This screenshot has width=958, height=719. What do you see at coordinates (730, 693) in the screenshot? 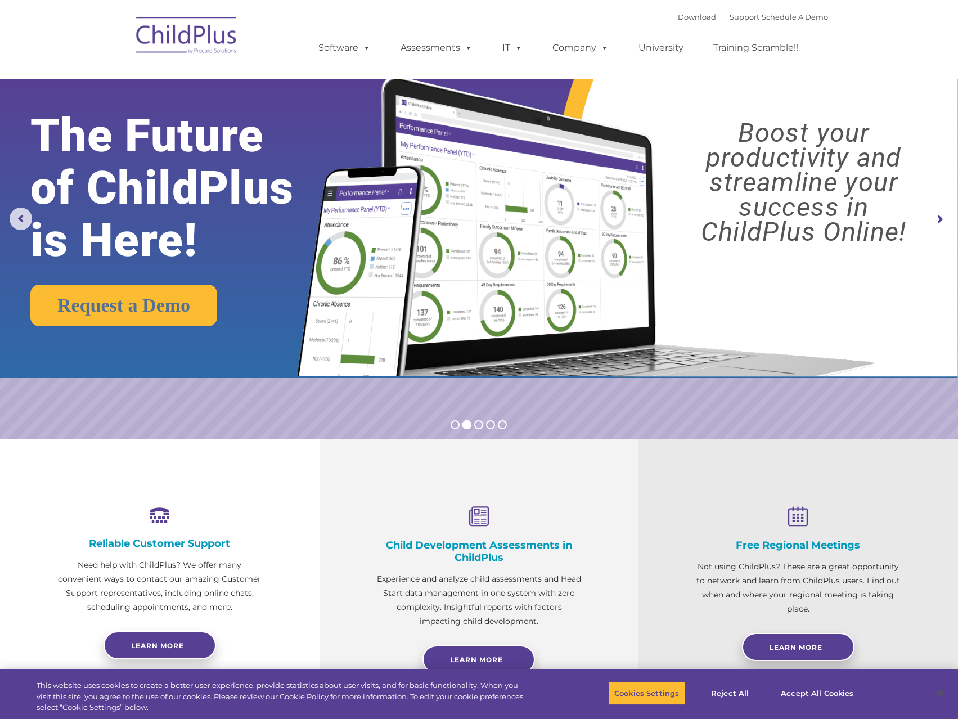
I see `button: Reject All` at bounding box center [730, 693].